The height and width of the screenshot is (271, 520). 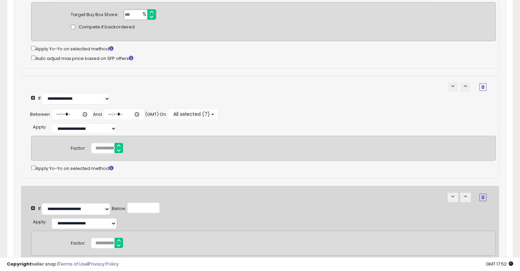 I want to click on span: All selected (7), so click(x=191, y=114).